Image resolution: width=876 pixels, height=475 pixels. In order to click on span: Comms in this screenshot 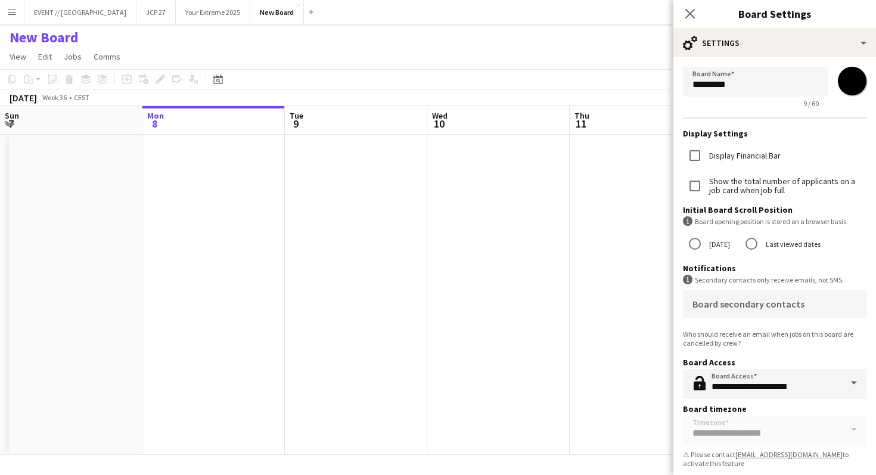, I will do `click(107, 57)`.